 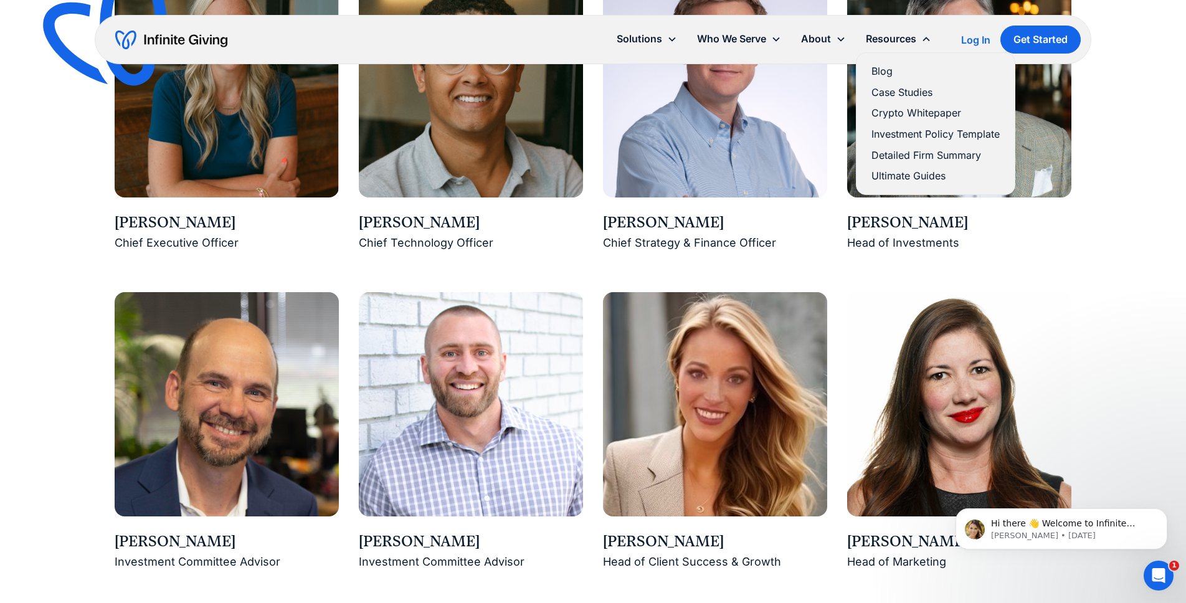 I want to click on div: Head of Client Success & Growth, so click(x=715, y=562).